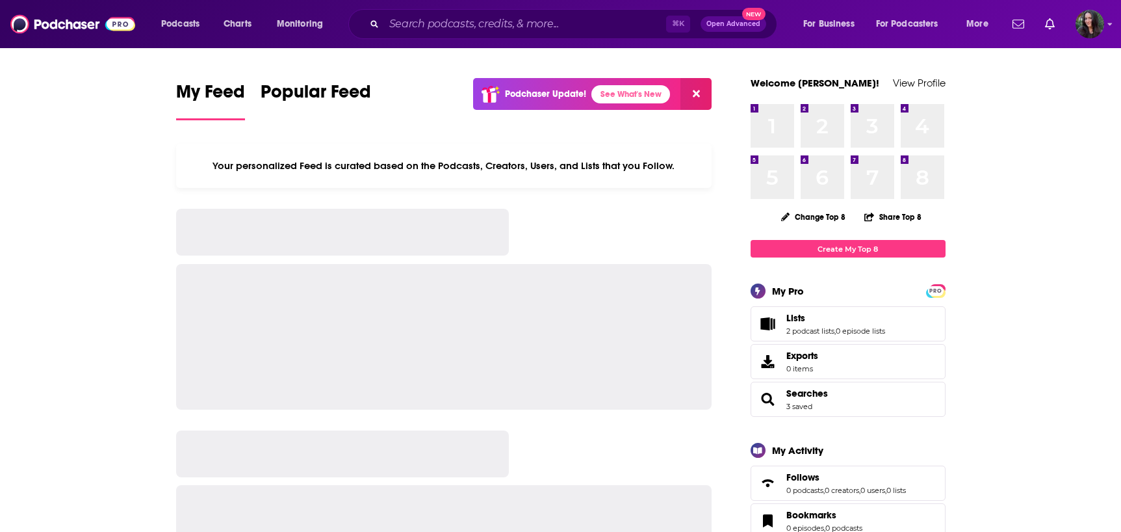 The height and width of the screenshot is (532, 1121). I want to click on span: New, so click(754, 14).